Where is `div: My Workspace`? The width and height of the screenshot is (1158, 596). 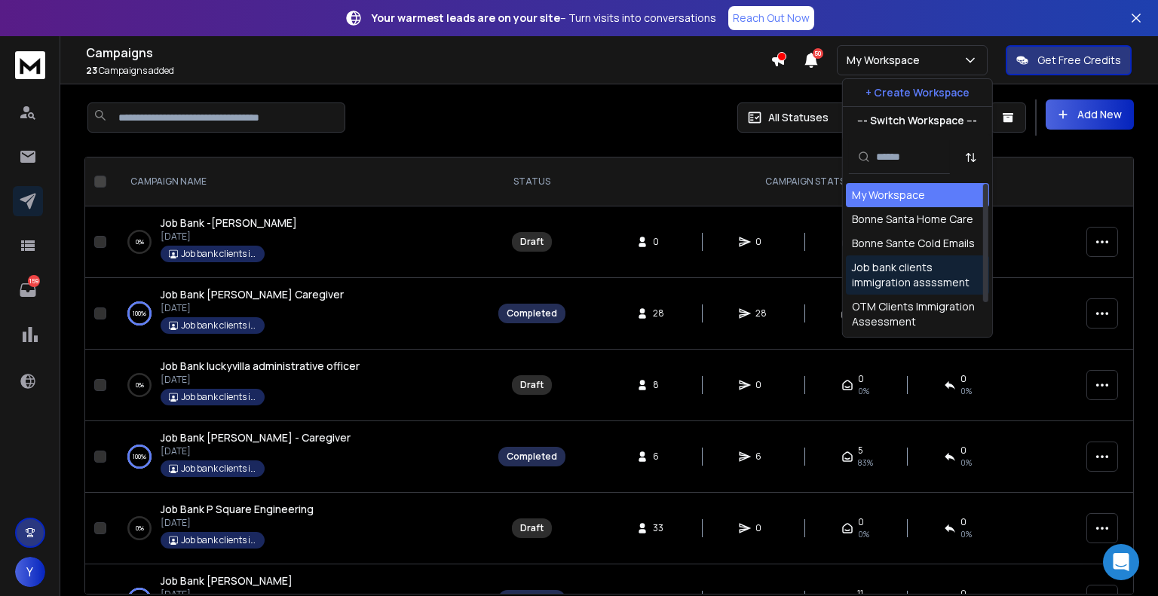 div: My Workspace is located at coordinates (888, 195).